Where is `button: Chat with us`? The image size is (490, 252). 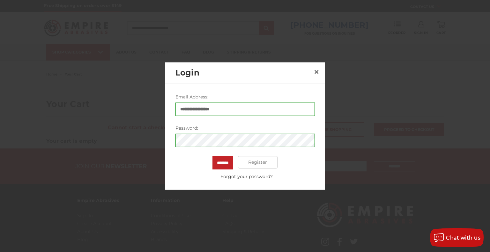 button: Chat with us is located at coordinates (457, 238).